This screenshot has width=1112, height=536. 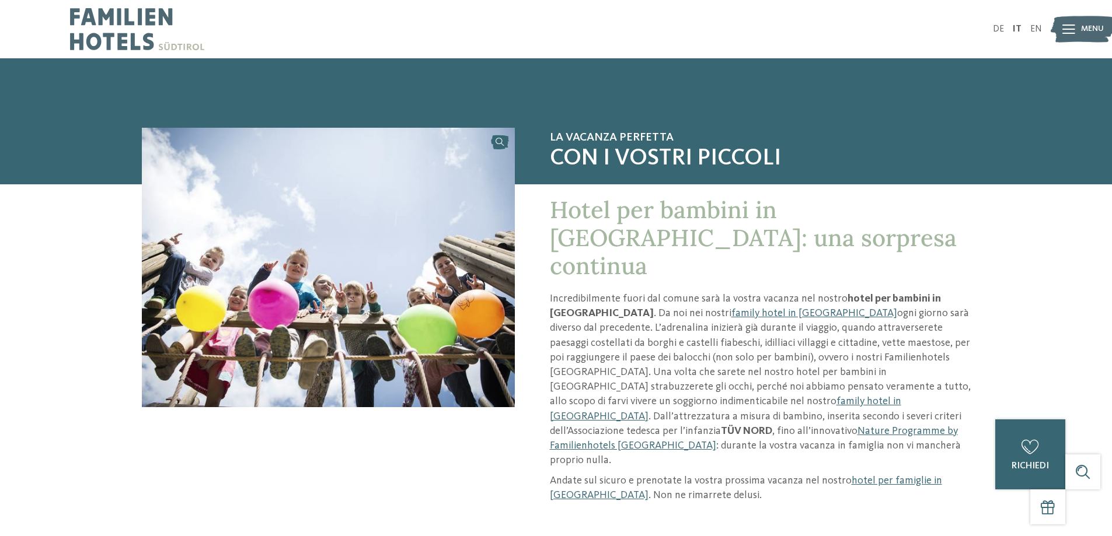 What do you see at coordinates (760, 489) in the screenshot?
I see `p: Andate sul sicuro e prenotate la vostra prossima vacanza nel nostro . Non ne rimarrete delusi.` at bounding box center [760, 489].